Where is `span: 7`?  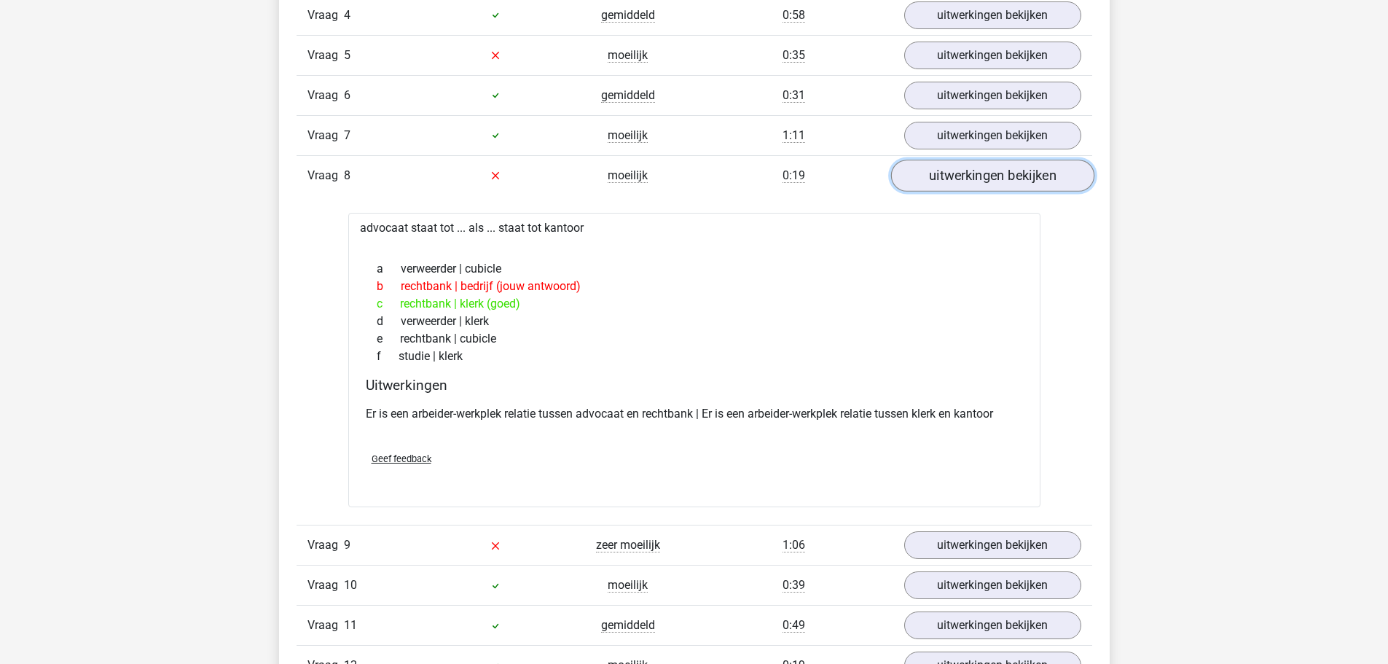 span: 7 is located at coordinates (347, 135).